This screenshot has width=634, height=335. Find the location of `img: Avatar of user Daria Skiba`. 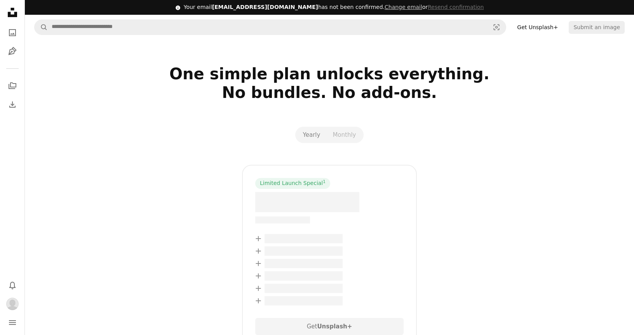

img: Avatar of user Daria Skiba is located at coordinates (12, 304).